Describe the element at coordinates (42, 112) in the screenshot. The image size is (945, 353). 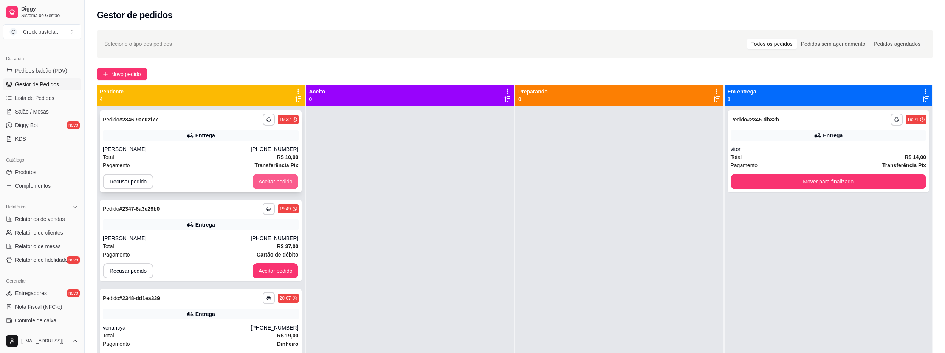
I see `a: Salão / Mesas` at that location.